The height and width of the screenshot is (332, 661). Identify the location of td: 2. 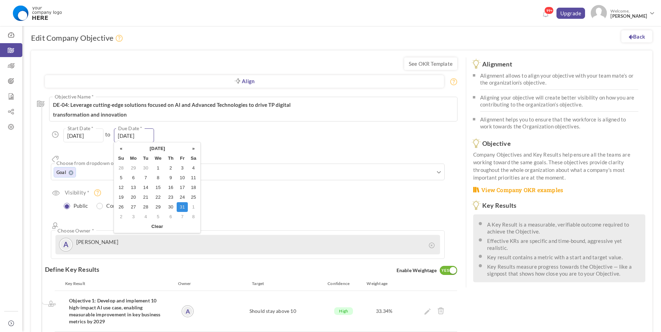
(121, 217).